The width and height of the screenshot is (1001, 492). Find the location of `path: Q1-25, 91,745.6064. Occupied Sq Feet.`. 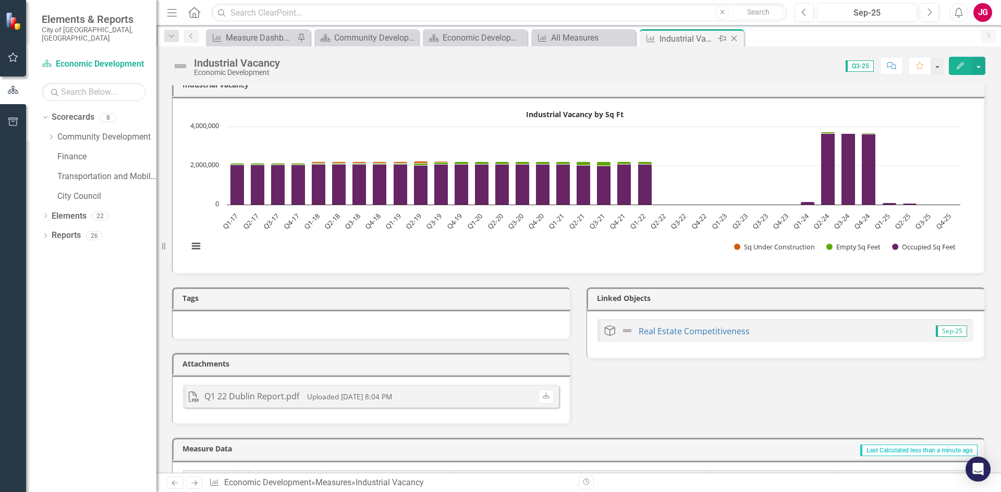

path: Q1-25, 91,745.6064. Occupied Sq Feet. is located at coordinates (889, 204).